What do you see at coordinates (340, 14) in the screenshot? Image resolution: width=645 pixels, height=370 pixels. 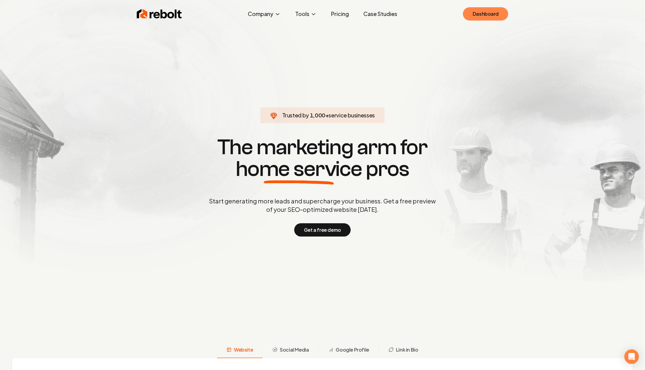 I see `a: Pricing` at bounding box center [340, 14].